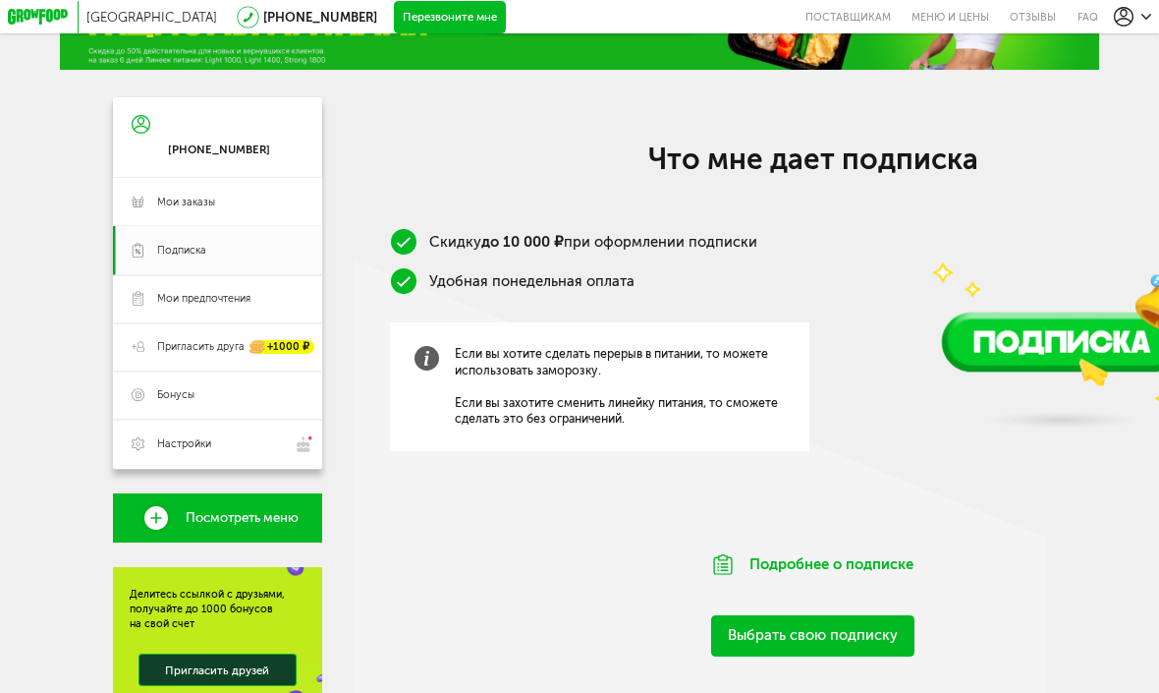 Image resolution: width=1159 pixels, height=693 pixels. Describe the element at coordinates (217, 517) in the screenshot. I see `a: Посмотреть меню` at that location.